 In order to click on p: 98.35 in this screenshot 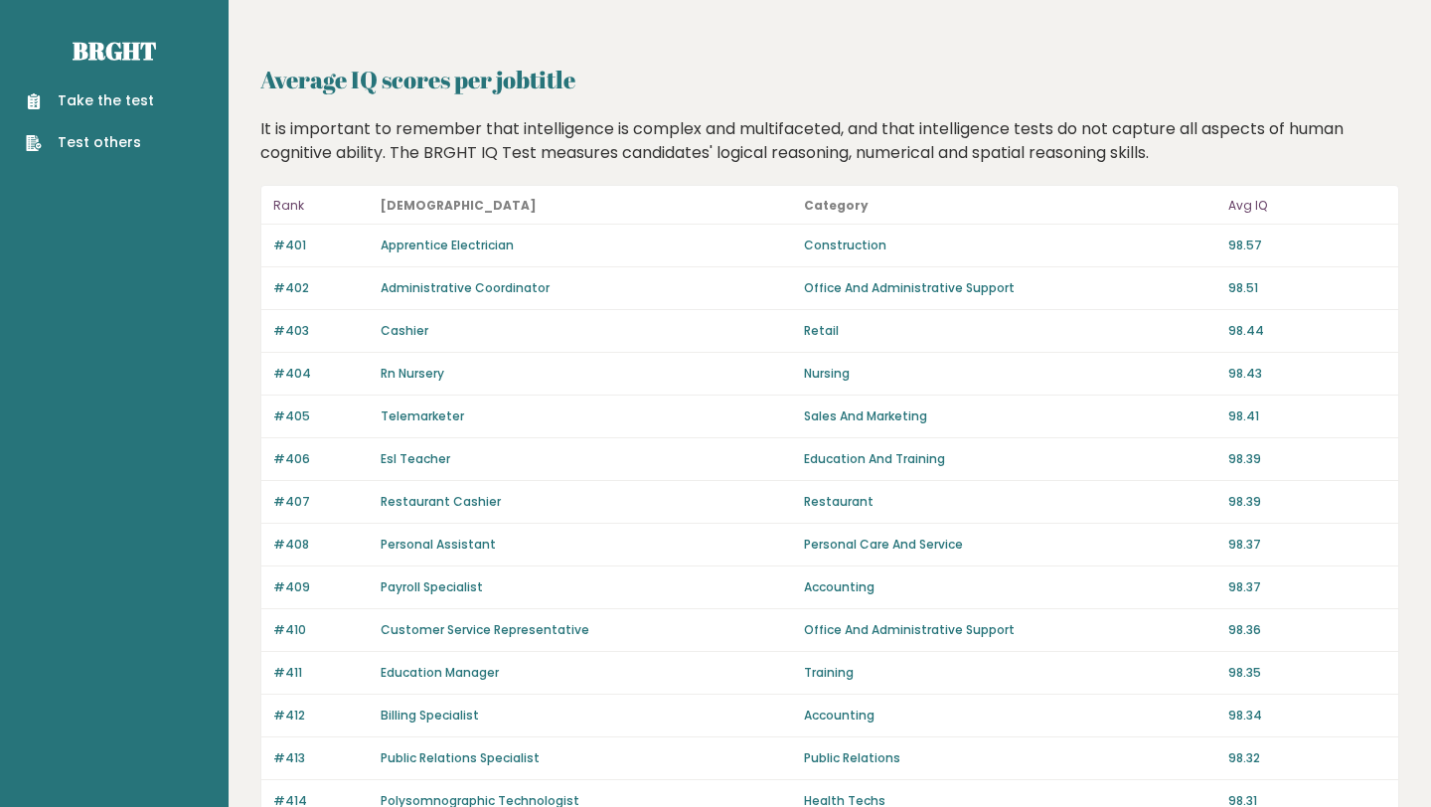, I will do `click(1307, 673)`.